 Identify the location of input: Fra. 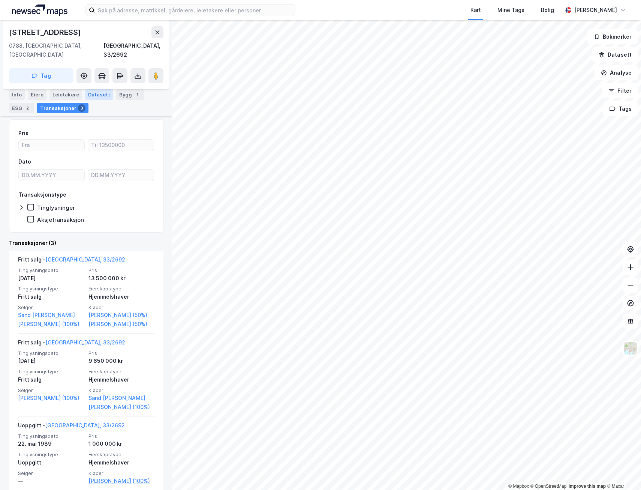
(51, 145).